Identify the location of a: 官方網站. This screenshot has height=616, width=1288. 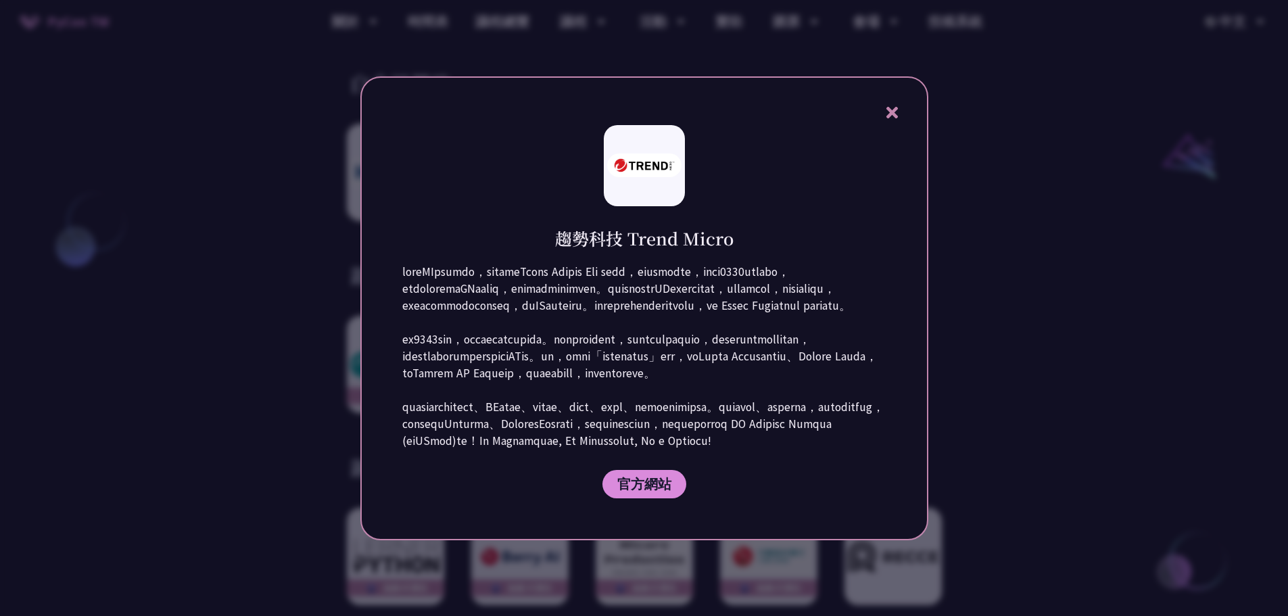
(644, 484).